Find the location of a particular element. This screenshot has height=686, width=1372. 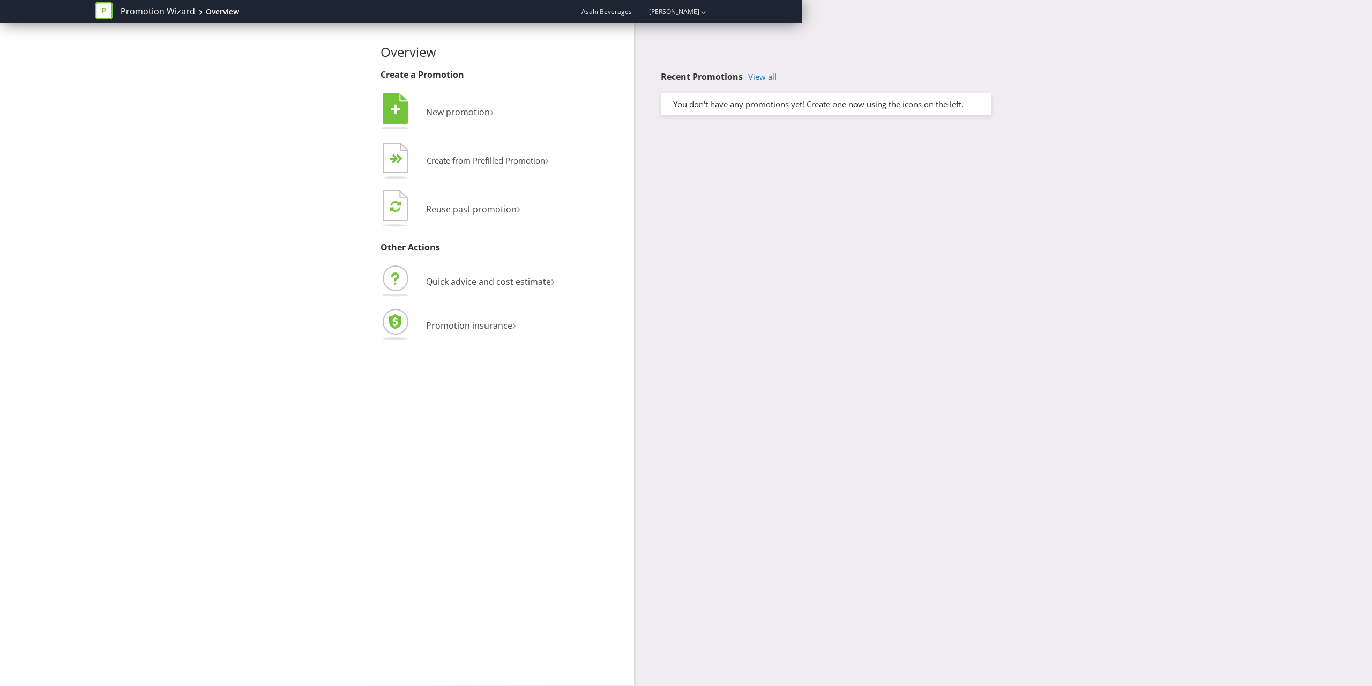

span: Quick advice and cost estimate is located at coordinates (488, 281).